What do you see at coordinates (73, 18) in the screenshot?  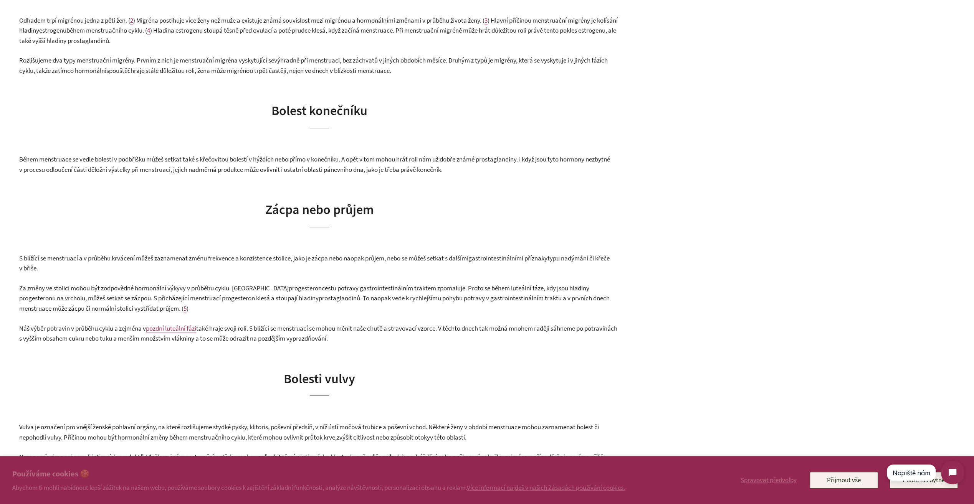 I see `button: Open chat widget` at bounding box center [73, 18].